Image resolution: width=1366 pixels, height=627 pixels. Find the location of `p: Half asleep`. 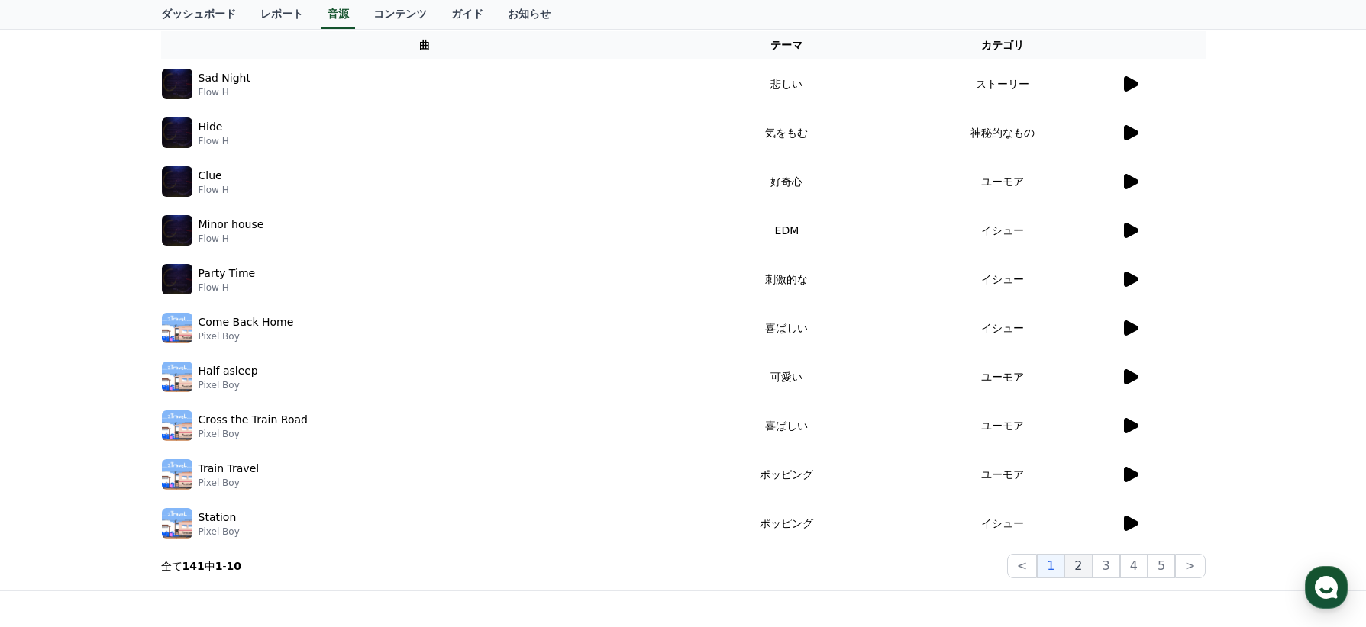

p: Half asleep is located at coordinates (228, 371).